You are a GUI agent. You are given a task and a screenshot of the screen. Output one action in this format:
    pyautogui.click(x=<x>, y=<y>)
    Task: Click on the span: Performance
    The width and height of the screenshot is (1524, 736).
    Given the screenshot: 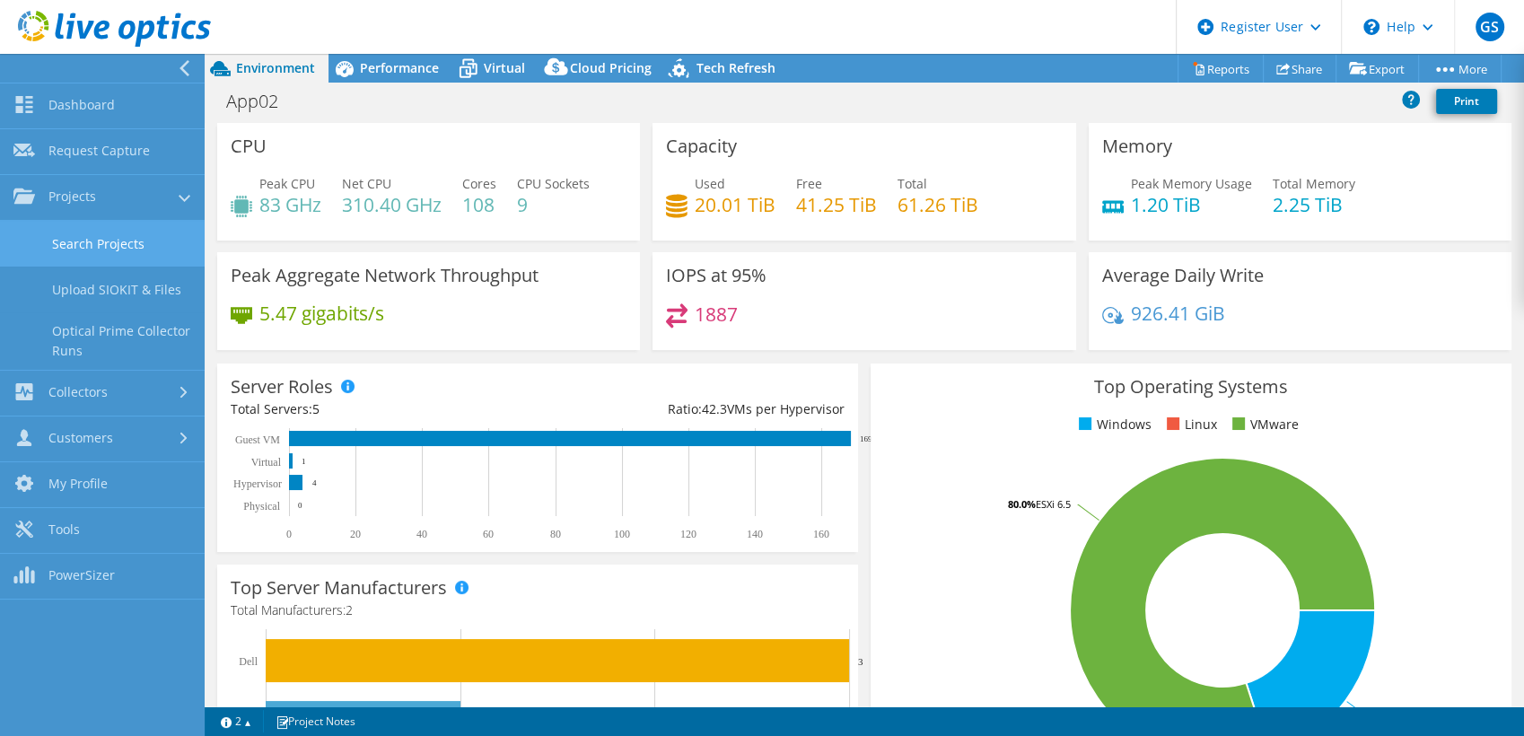 What is the action you would take?
    pyautogui.click(x=399, y=67)
    